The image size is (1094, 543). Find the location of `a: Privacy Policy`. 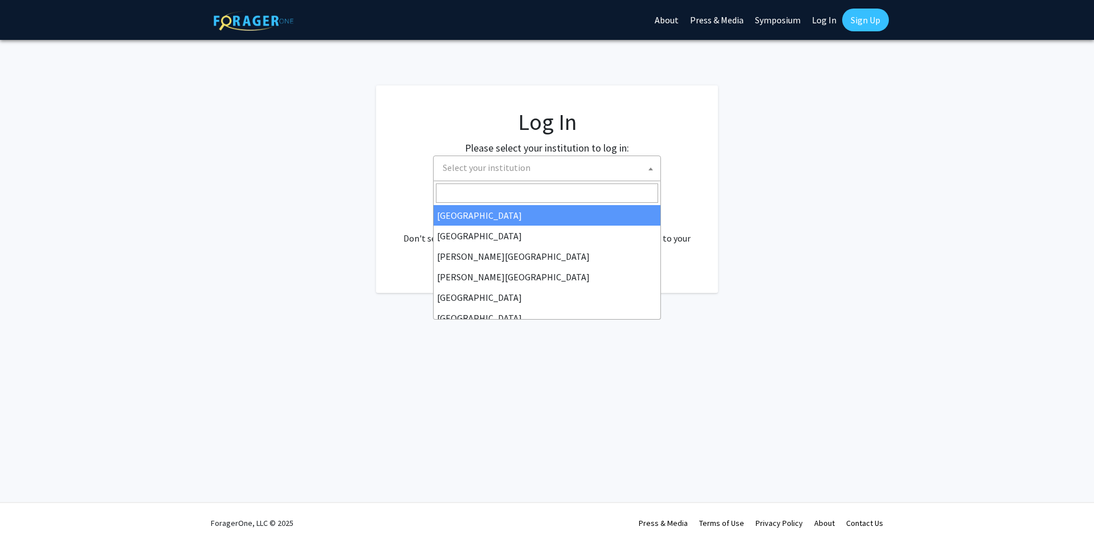

a: Privacy Policy is located at coordinates (779, 523).